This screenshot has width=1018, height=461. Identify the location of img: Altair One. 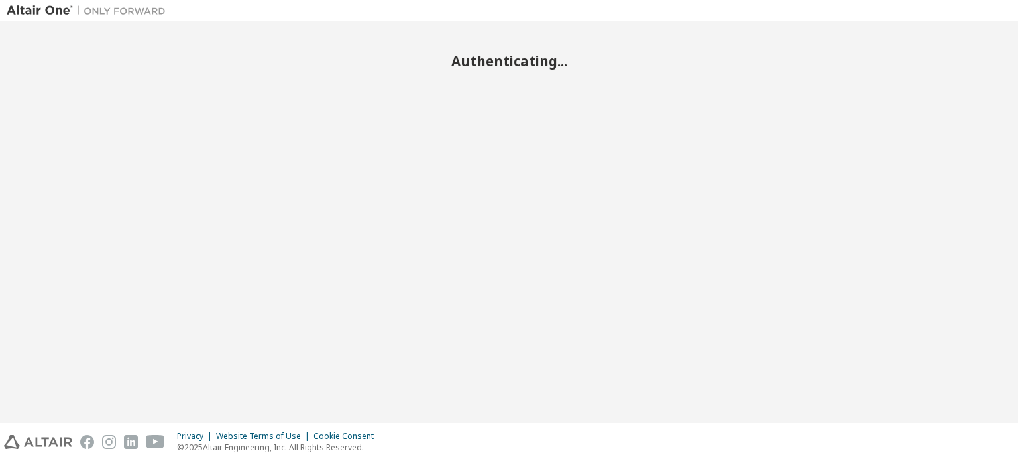
(90, 11).